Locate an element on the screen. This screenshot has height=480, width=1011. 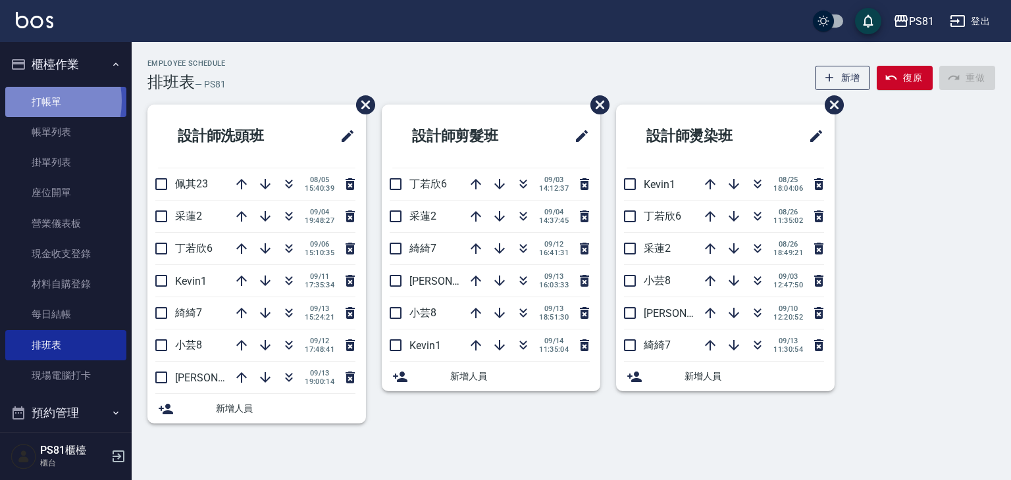
h2: 設計師剪髮班 is located at coordinates (466, 136).